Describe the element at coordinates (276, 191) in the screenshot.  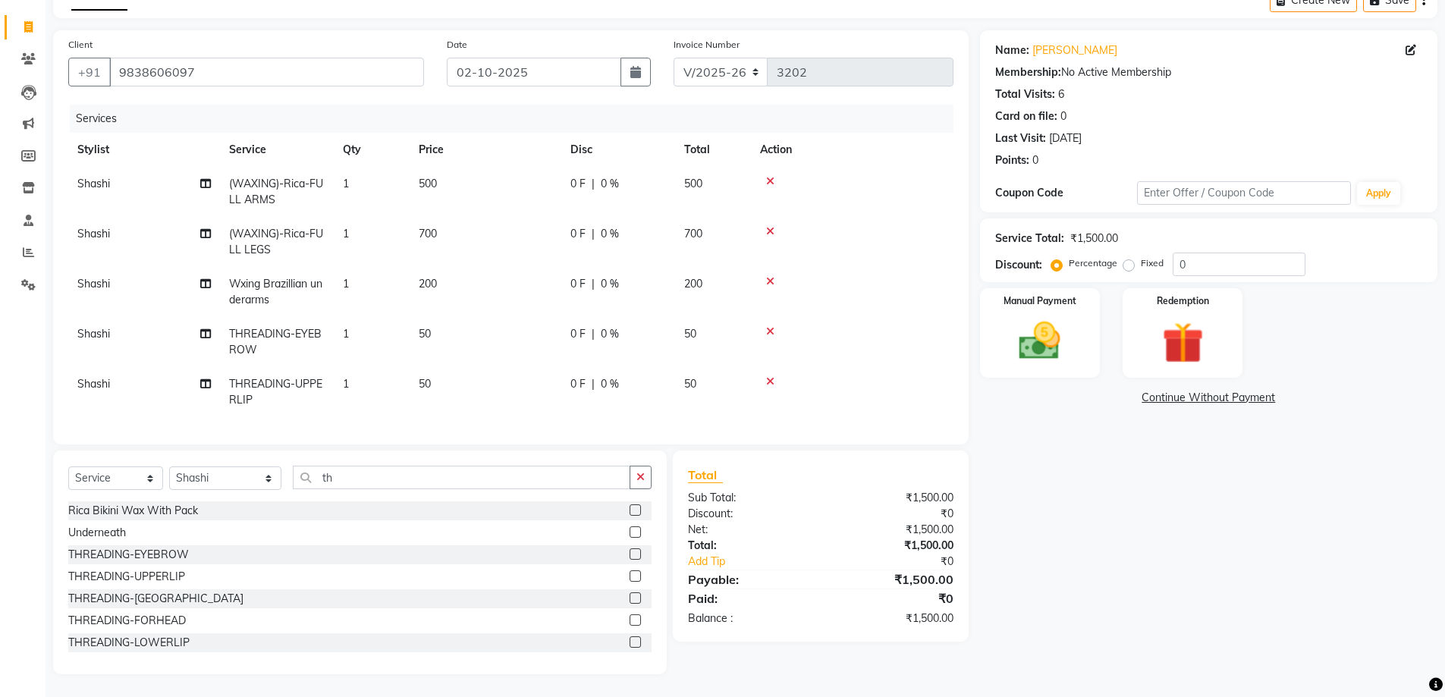
I see `span: (WAXING)-Rica-FULL ARMS` at that location.